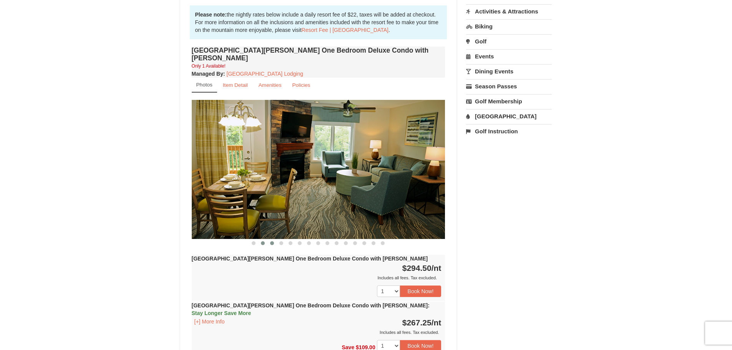 This screenshot has height=350, width=732. What do you see at coordinates (509, 26) in the screenshot?
I see `a: Biking` at bounding box center [509, 26].